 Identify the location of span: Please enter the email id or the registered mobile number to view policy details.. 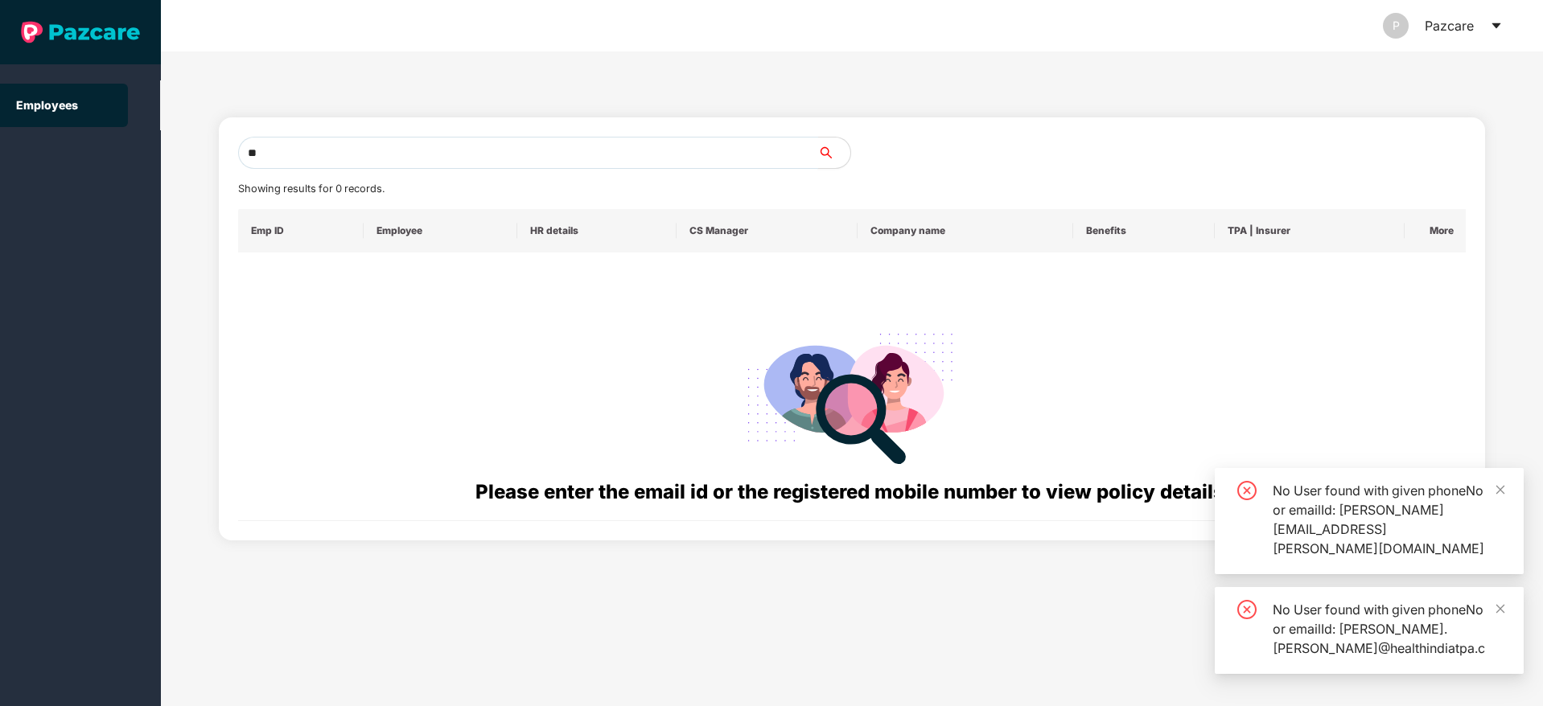
(852, 491).